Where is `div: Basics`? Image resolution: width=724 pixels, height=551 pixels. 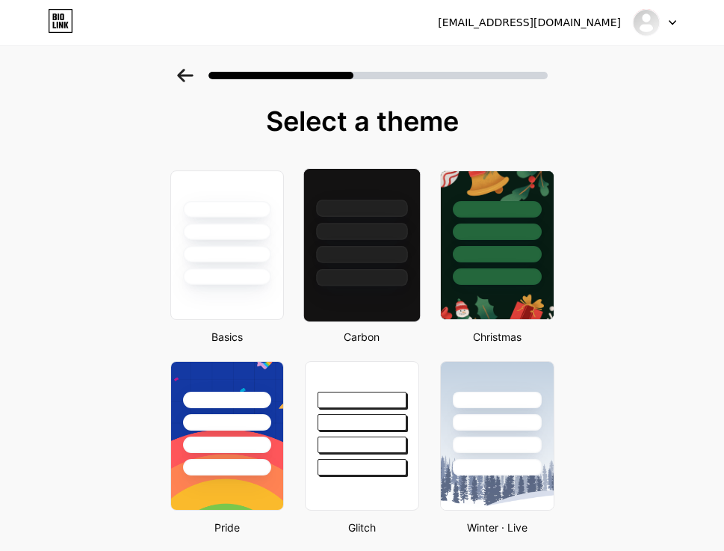 div: Basics is located at coordinates (227, 336).